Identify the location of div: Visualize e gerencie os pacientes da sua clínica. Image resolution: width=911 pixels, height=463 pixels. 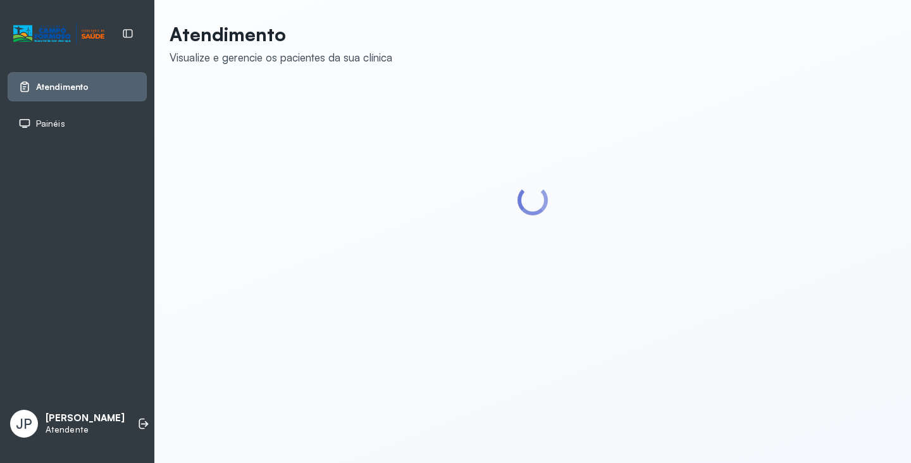
(281, 57).